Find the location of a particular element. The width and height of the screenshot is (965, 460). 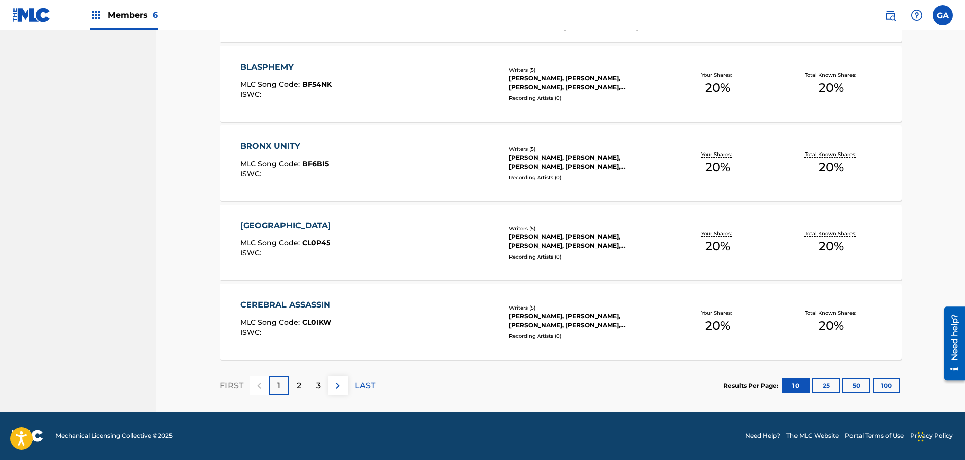

p: Results Per Page: is located at coordinates (752, 385).